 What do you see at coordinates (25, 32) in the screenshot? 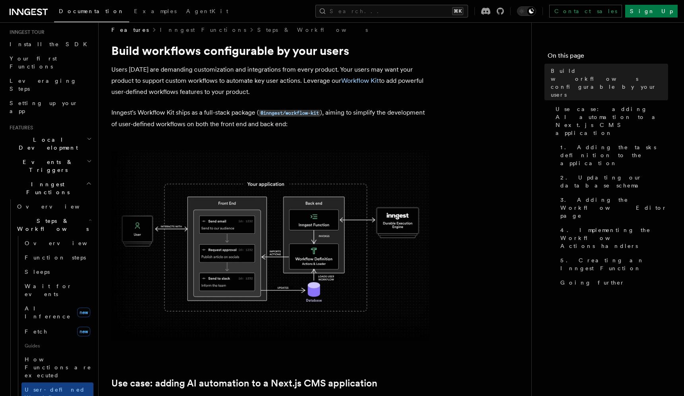
I see `span: Inngest tour` at bounding box center [25, 32].